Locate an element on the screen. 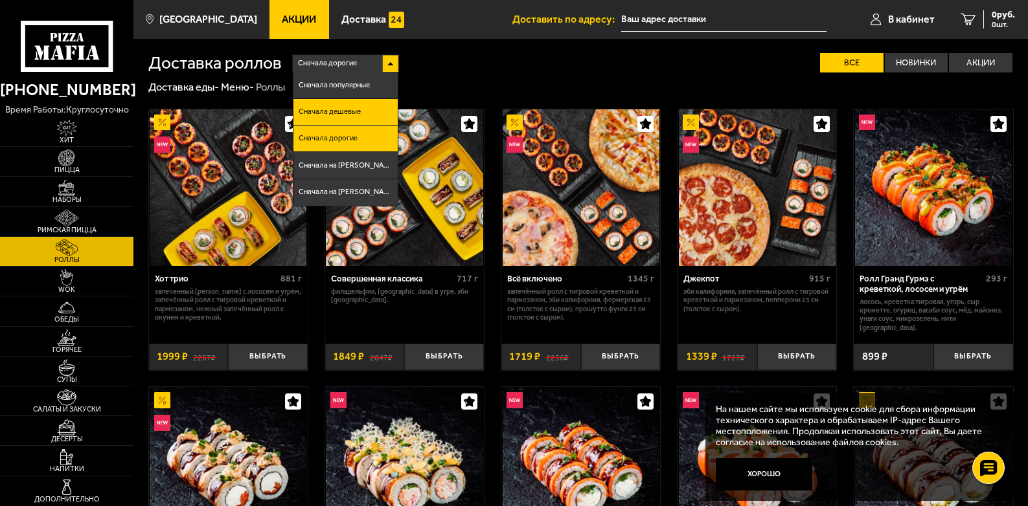  span: 717 г is located at coordinates (467, 278).